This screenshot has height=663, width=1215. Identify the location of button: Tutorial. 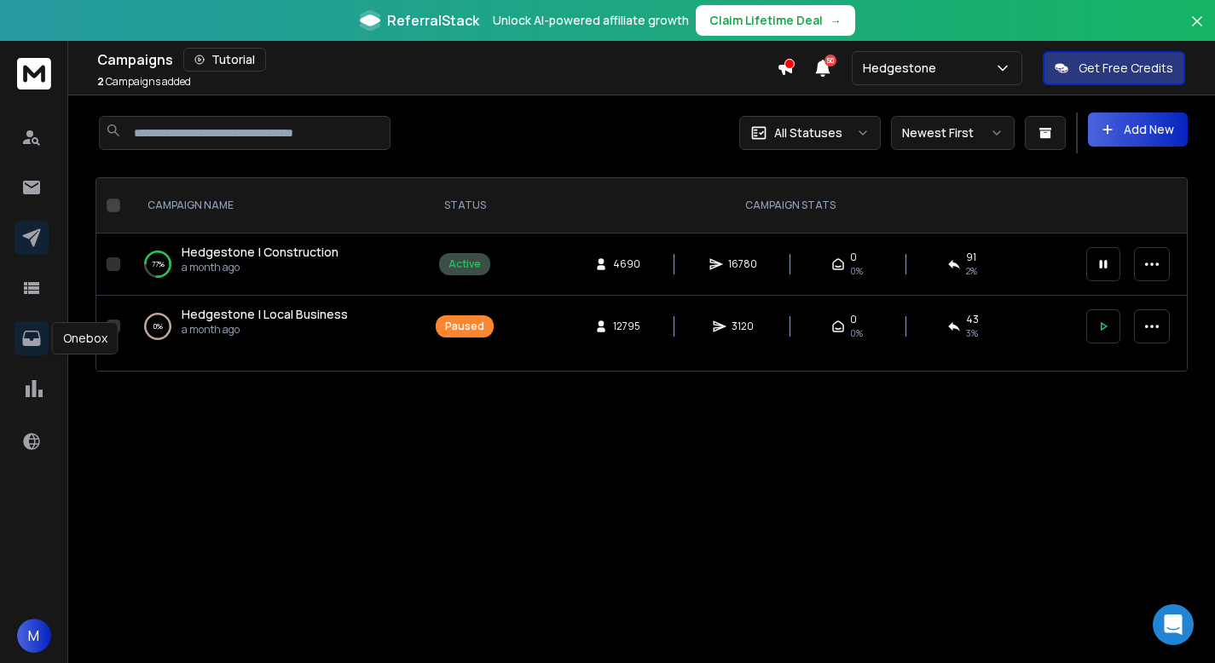
(224, 60).